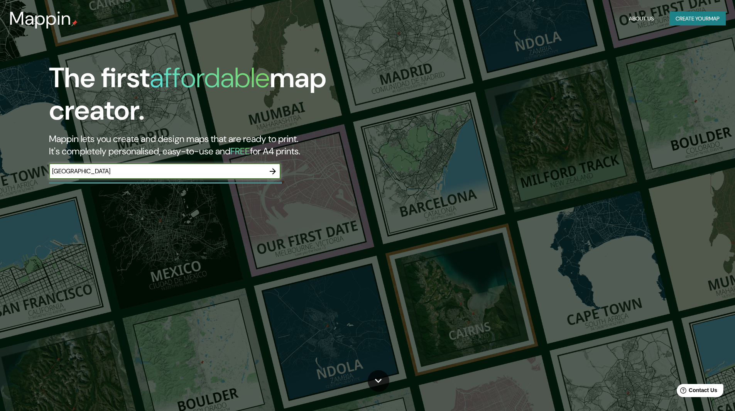  What do you see at coordinates (37, 9) in the screenshot?
I see `span: Contact Us` at bounding box center [37, 9].